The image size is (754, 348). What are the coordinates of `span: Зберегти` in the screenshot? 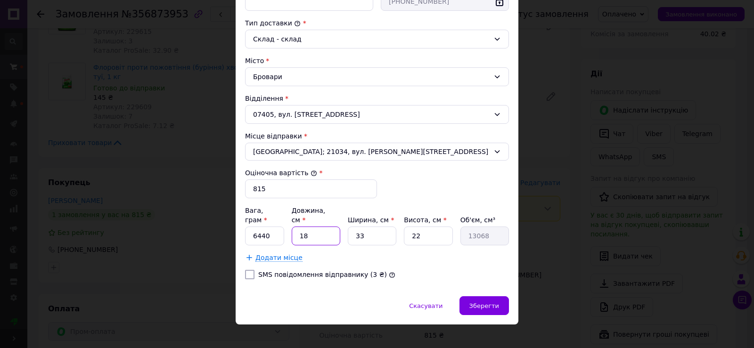 It's located at (484, 306).